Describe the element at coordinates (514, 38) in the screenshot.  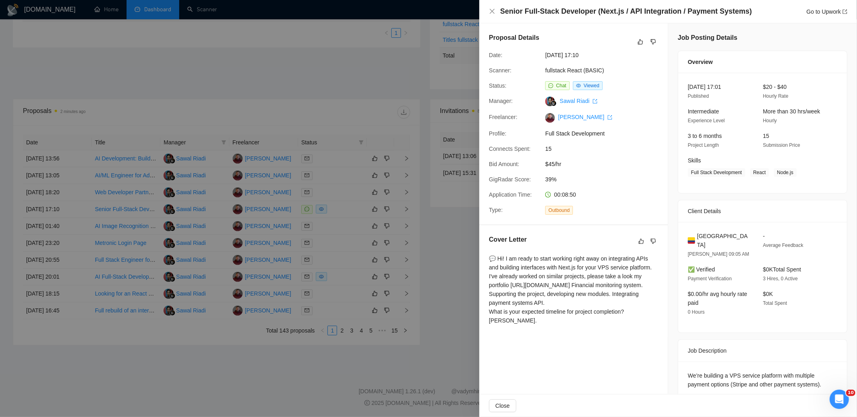
I see `h5: Proposal Details` at that location.